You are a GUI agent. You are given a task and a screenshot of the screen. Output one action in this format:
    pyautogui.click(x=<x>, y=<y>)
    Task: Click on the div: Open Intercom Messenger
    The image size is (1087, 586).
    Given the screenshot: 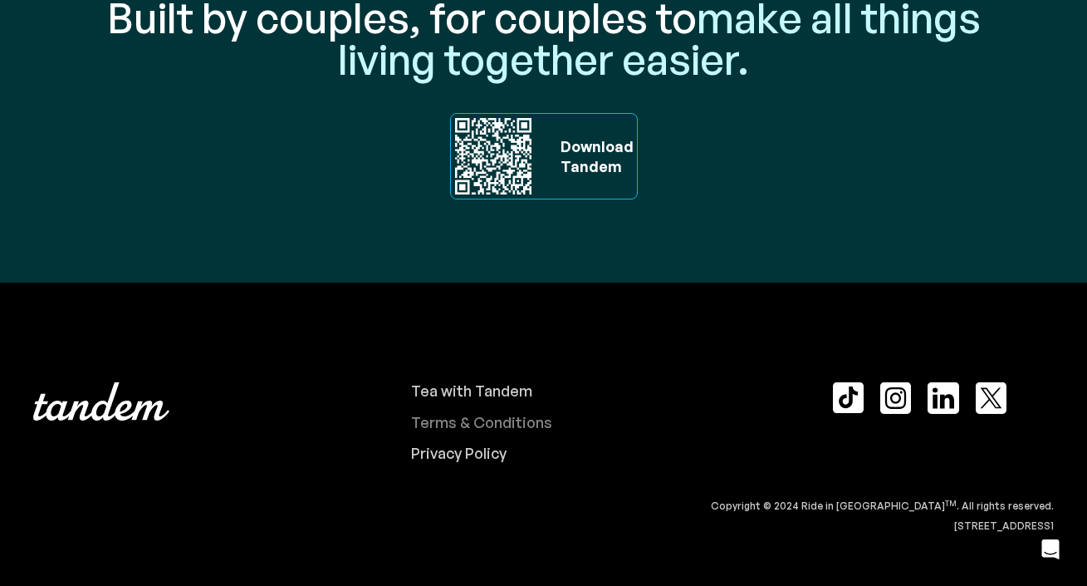 What is the action you would take?
    pyautogui.click(x=1051, y=549)
    